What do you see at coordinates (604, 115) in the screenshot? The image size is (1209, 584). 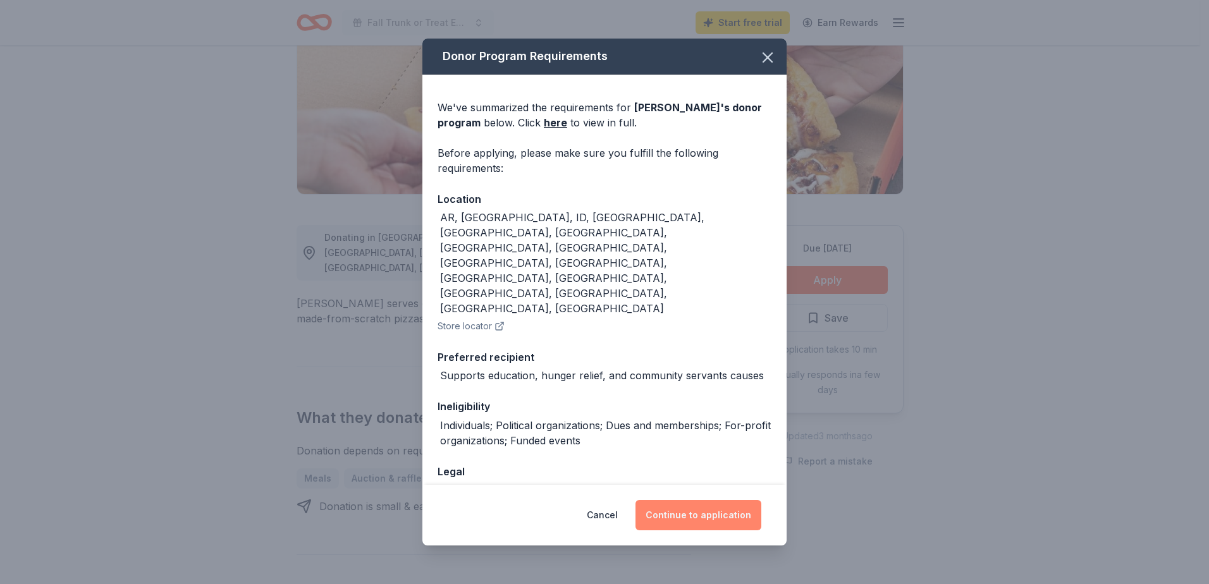 I see `div: We've summarized the requirements for below. Click to view in full.` at bounding box center [604, 115].